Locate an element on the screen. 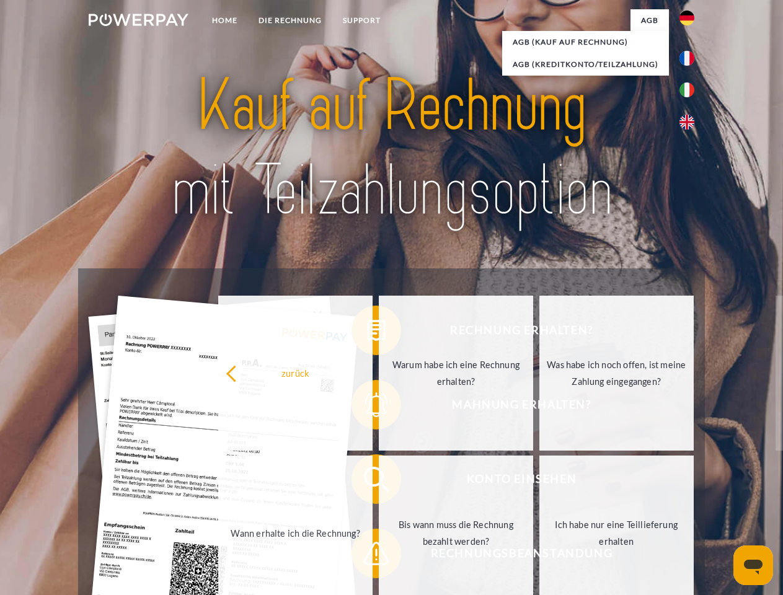 The image size is (783, 595). a: Was habe ich noch offen, ist meine Zahlung eingegangen? is located at coordinates (616, 373).